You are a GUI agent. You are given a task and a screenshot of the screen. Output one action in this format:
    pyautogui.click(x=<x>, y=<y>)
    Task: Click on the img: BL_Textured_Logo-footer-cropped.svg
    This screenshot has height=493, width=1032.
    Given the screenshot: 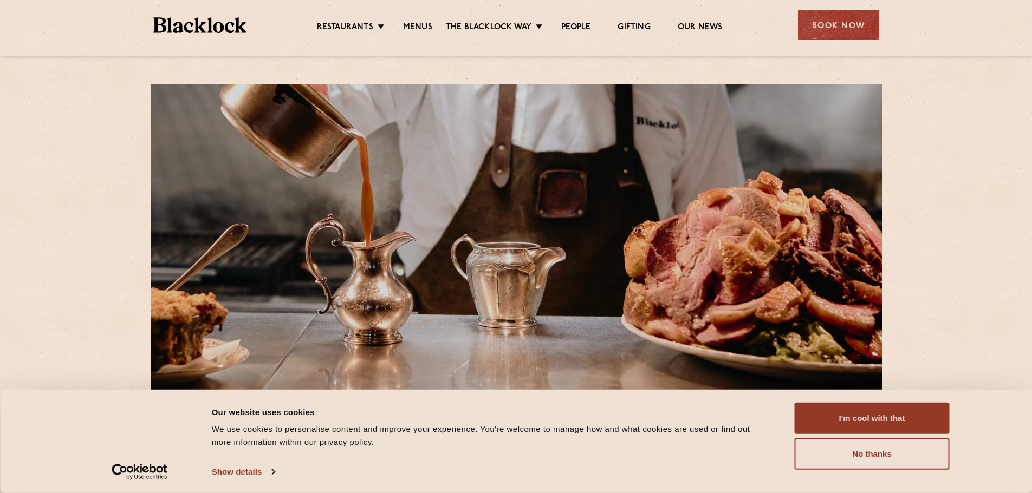 What is the action you would take?
    pyautogui.click(x=200, y=25)
    